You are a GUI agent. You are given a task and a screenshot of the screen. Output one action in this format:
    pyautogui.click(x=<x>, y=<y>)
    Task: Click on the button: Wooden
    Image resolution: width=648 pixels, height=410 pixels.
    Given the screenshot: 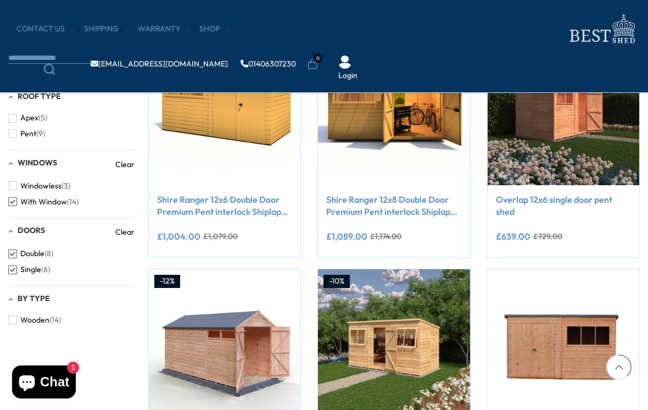 What is the action you would take?
    pyautogui.click(x=35, y=320)
    